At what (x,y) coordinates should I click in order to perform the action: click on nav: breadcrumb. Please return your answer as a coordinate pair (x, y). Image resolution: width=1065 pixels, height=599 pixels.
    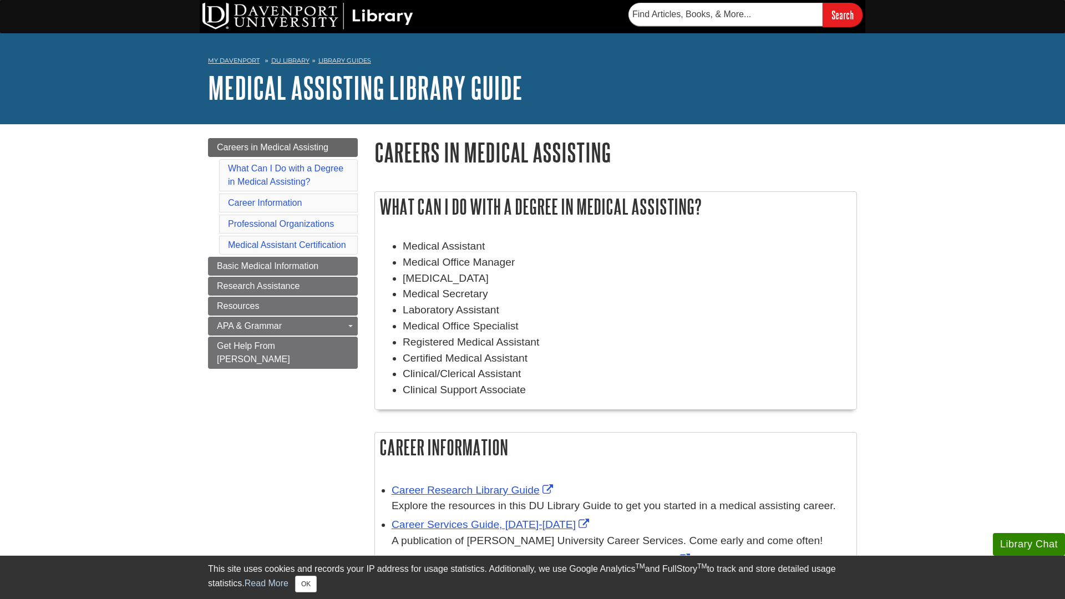
    Looking at the image, I should click on (532, 62).